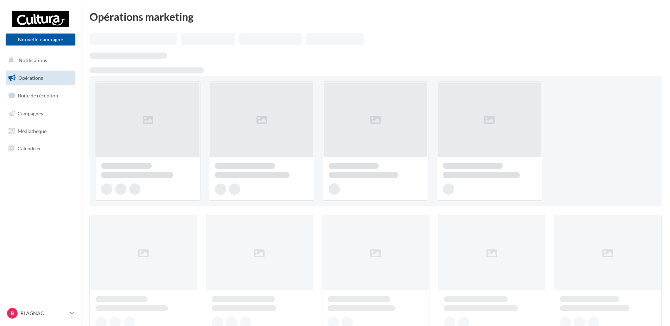 Image resolution: width=670 pixels, height=326 pixels. What do you see at coordinates (41, 95) in the screenshot?
I see `a: Boîte de réception` at bounding box center [41, 95].